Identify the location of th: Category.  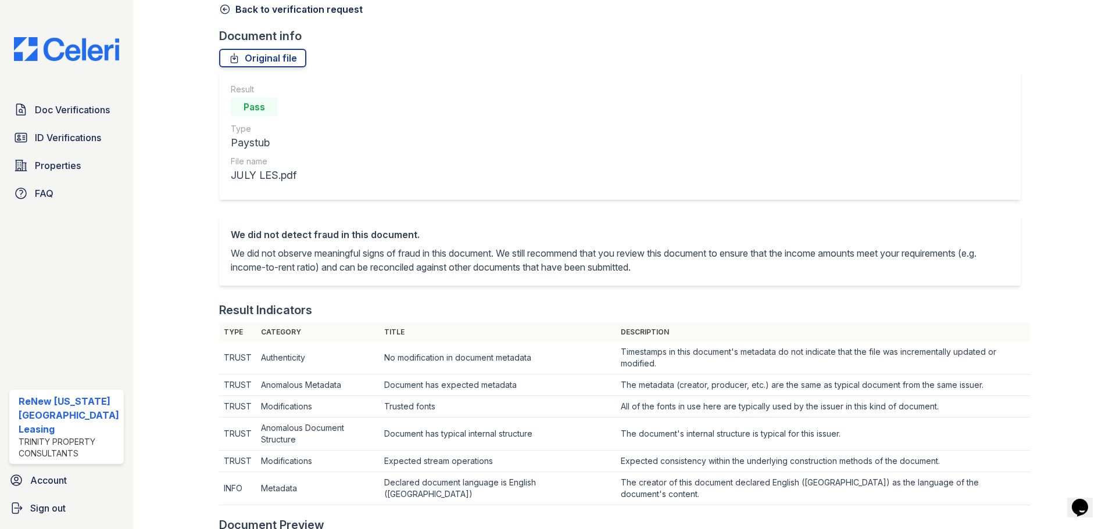
(317, 332).